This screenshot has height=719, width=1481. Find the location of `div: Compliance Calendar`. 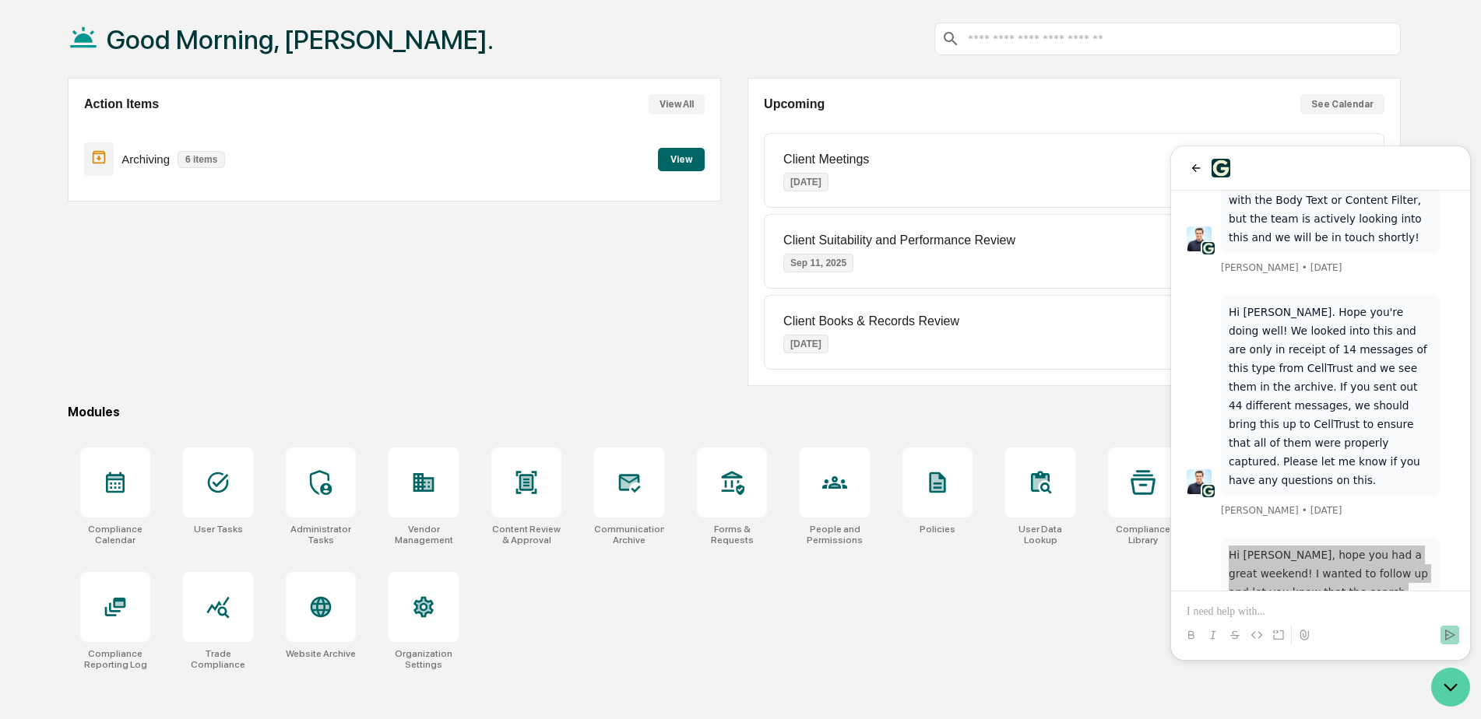

div: Compliance Calendar is located at coordinates (115, 535).